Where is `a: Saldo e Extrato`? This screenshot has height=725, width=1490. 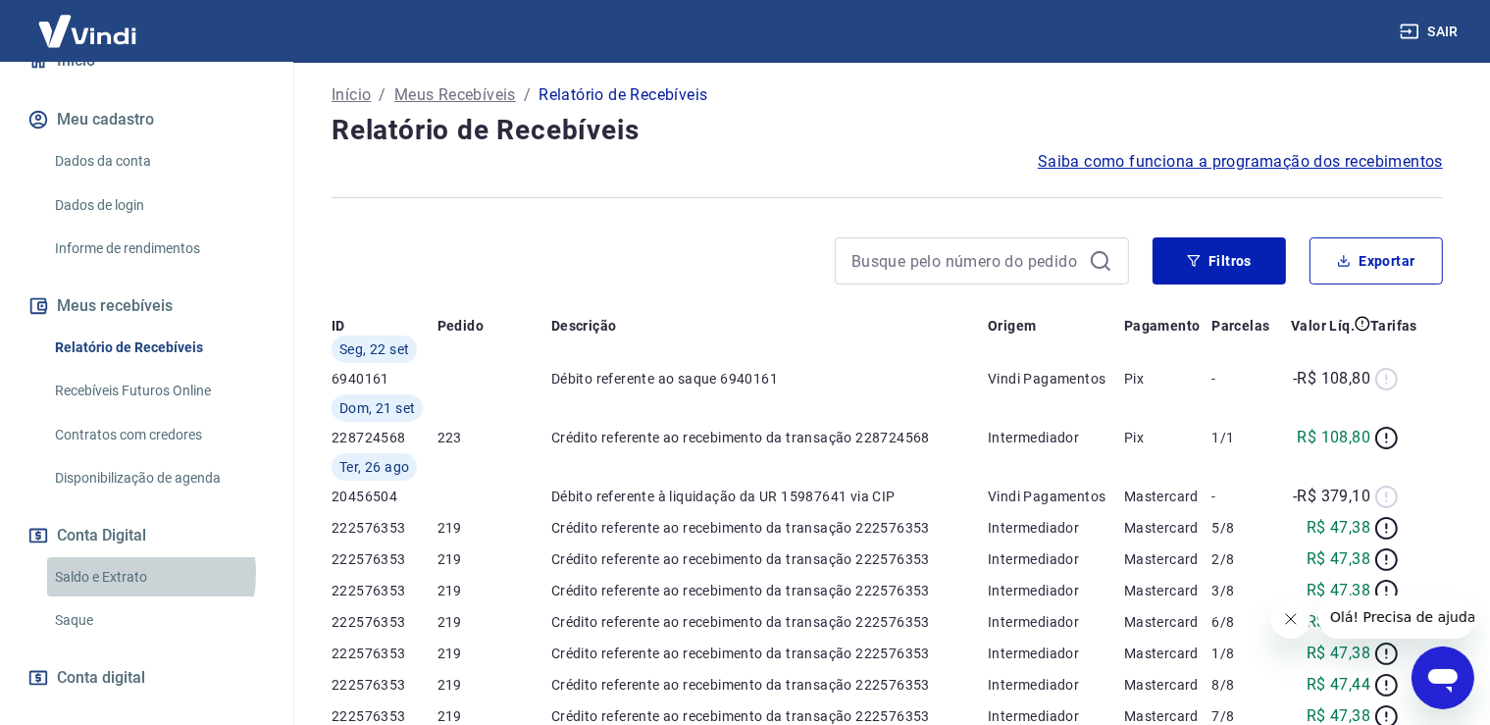
a: Saldo e Extrato is located at coordinates (158, 577).